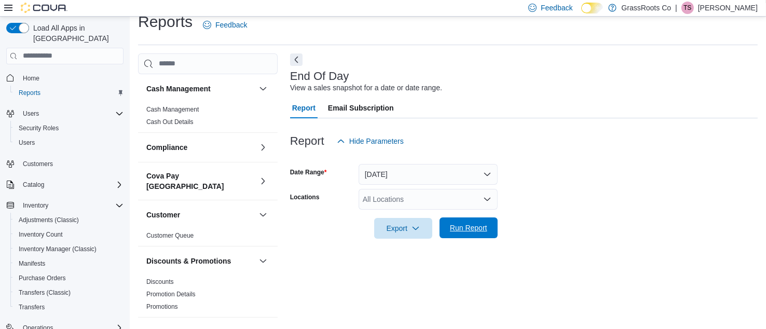  I want to click on button: Customers, so click(65, 163).